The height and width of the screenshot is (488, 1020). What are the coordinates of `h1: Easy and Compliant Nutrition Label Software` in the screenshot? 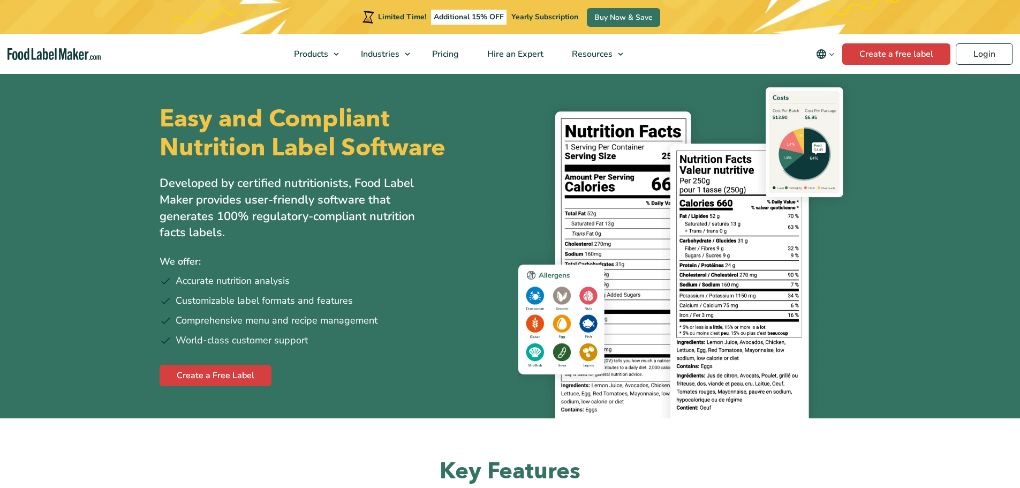 It's located at (330, 133).